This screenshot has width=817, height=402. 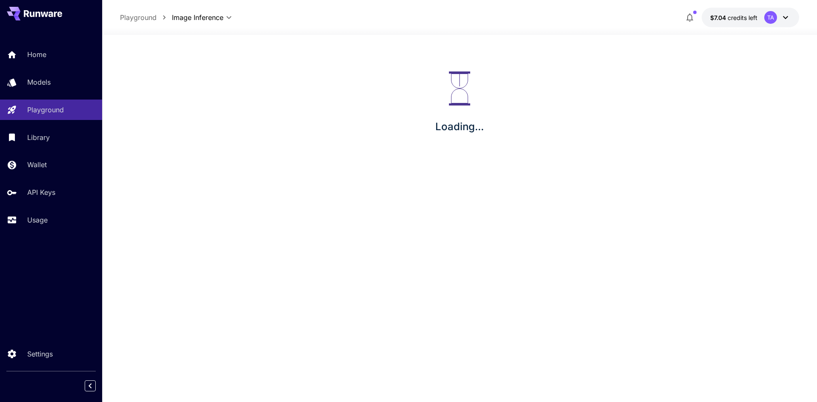 I want to click on p: API Keys, so click(x=41, y=192).